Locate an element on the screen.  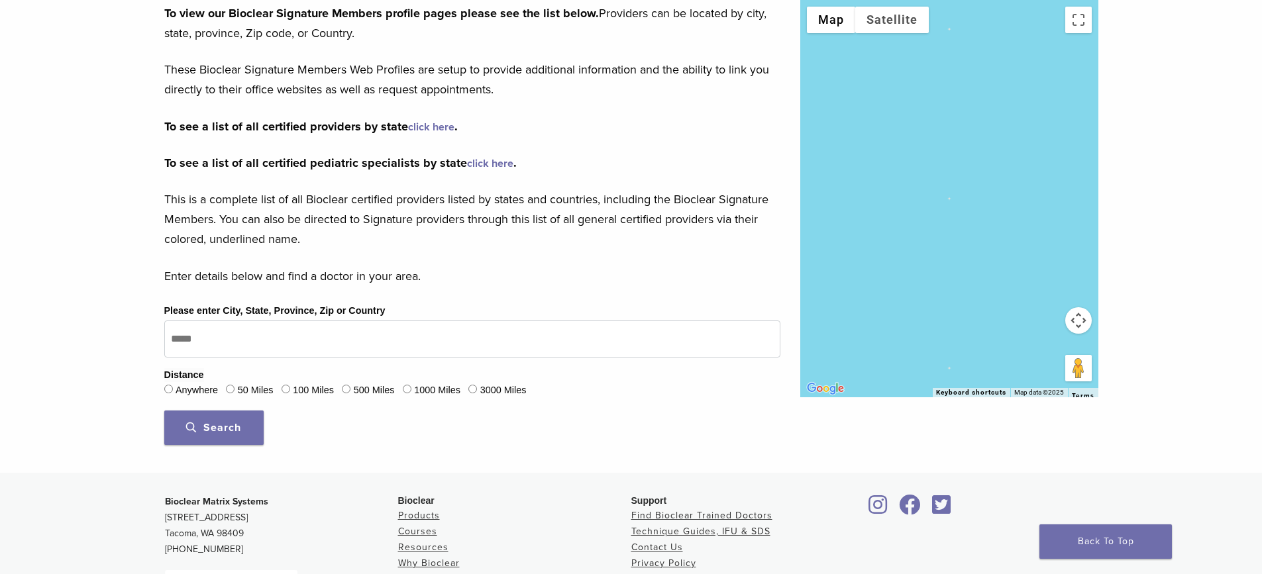
a: Technique Guides, IFU & SDS is located at coordinates (701, 531).